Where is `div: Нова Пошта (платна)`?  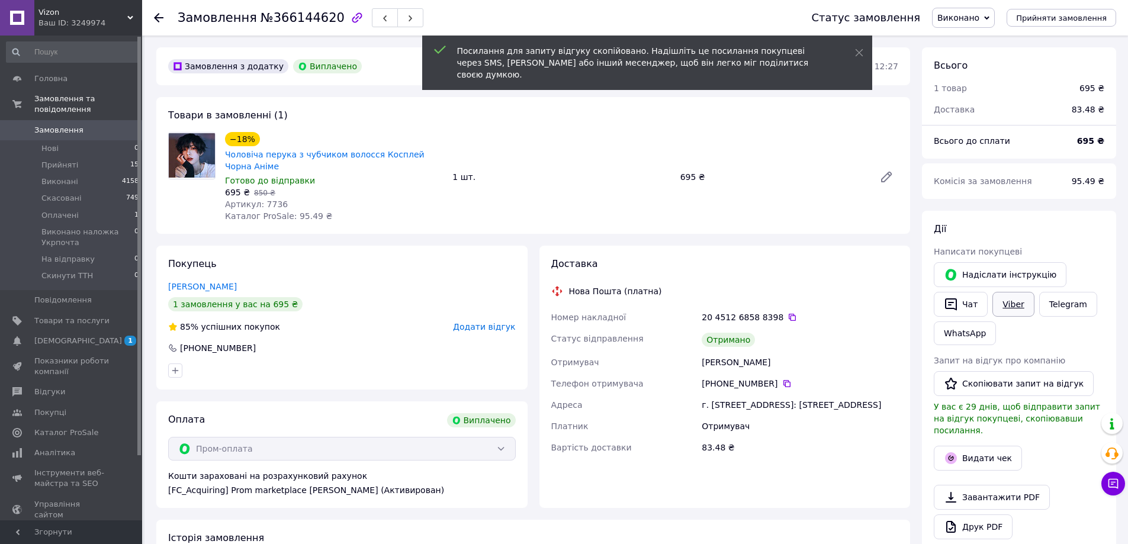
div: Нова Пошта (платна) is located at coordinates (615, 291).